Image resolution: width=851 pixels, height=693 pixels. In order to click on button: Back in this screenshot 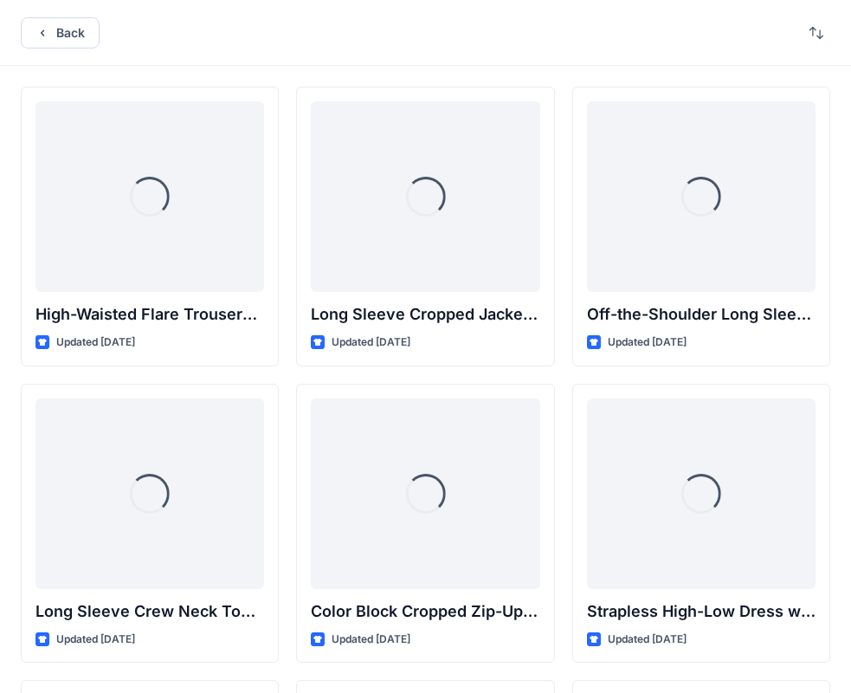, I will do `click(60, 33)`.